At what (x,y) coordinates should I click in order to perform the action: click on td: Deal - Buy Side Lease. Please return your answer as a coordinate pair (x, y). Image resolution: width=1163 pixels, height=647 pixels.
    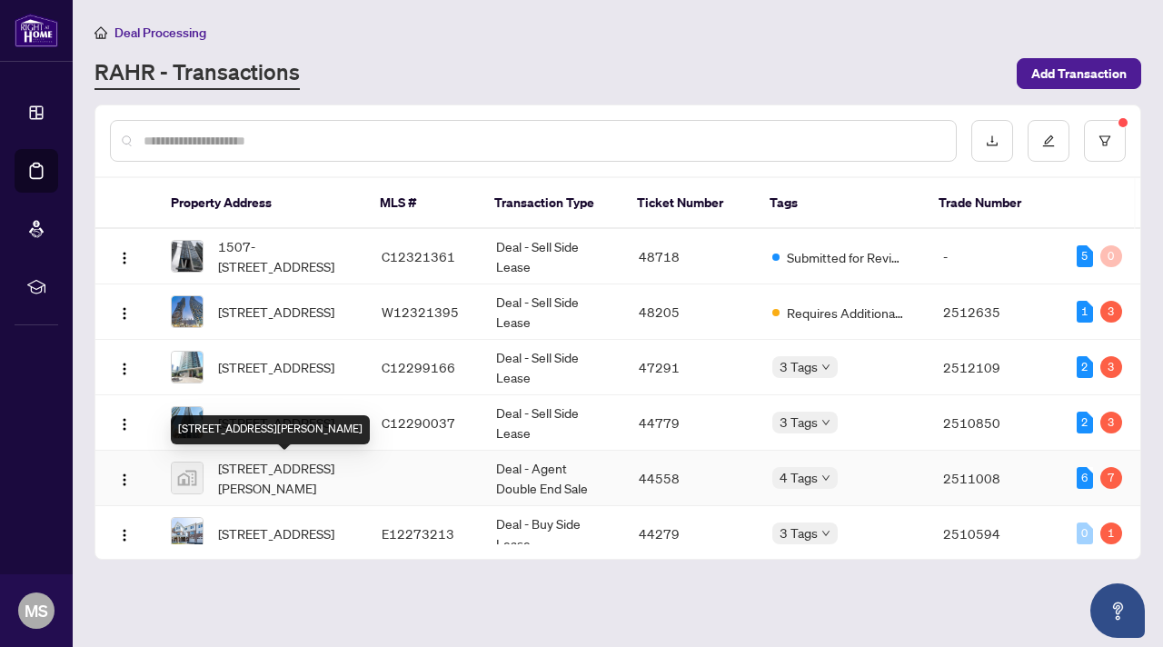
    Looking at the image, I should click on (553, 533).